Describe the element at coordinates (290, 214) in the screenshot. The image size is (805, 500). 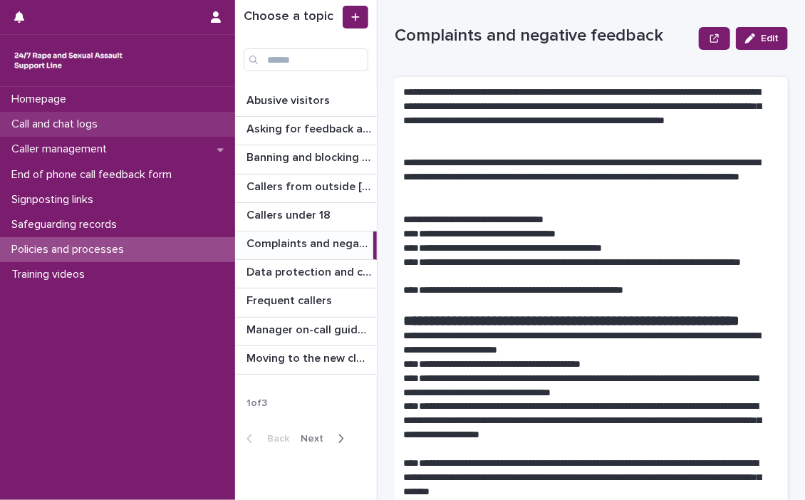
I see `p: Callers under 18` at that location.